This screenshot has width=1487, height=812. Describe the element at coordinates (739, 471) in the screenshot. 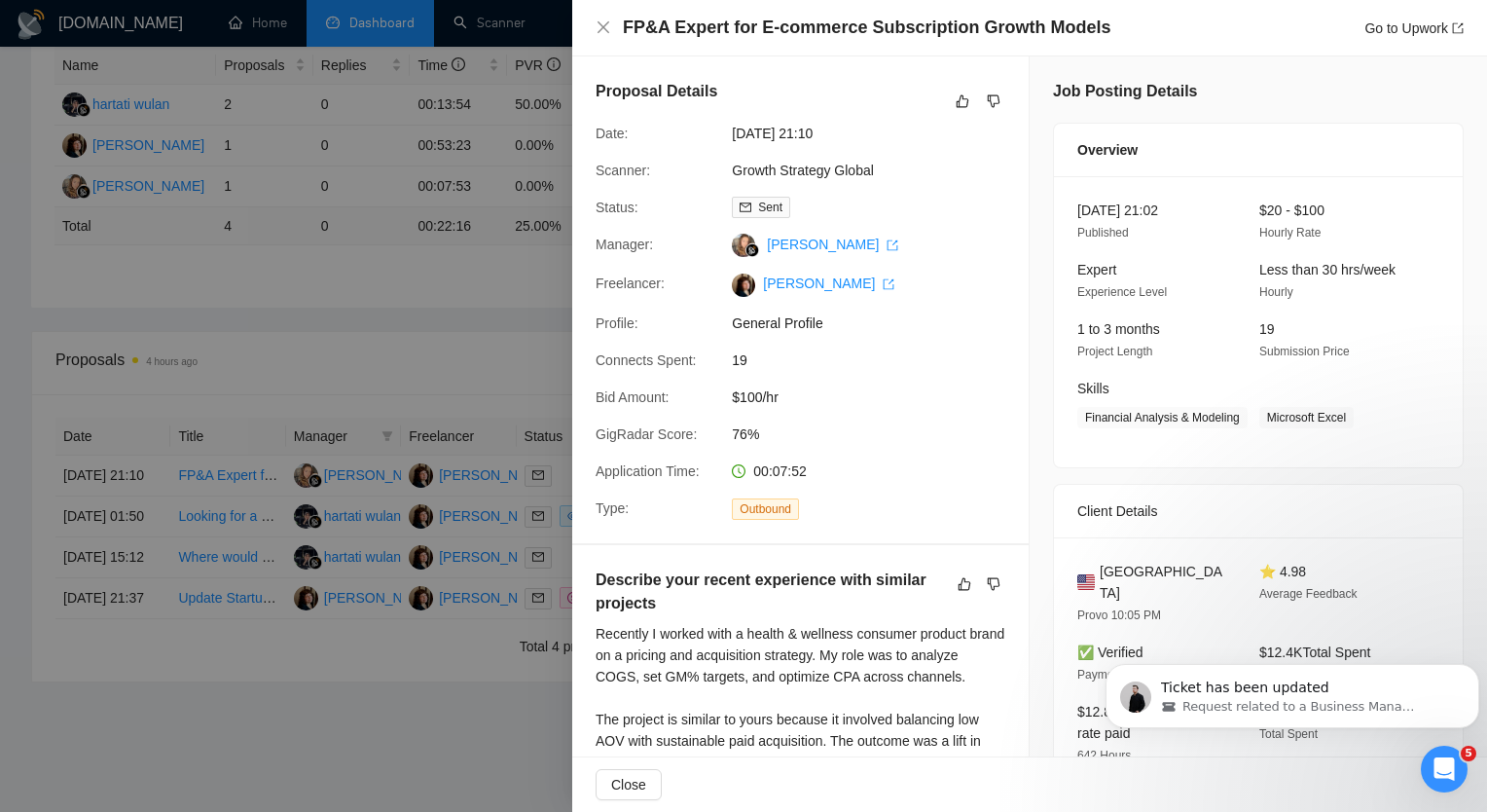

I see `span: clock-circle` at that location.